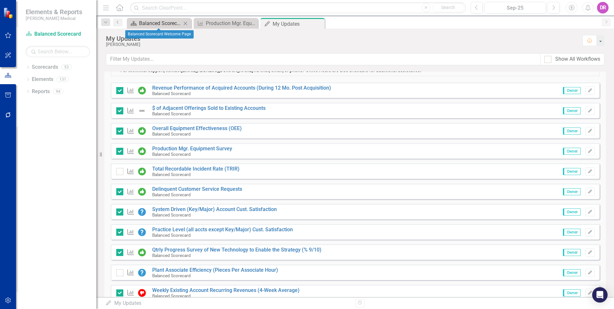 Image resolution: width=614 pixels, height=309 pixels. What do you see at coordinates (58, 51) in the screenshot?
I see `input: Search Below...` at bounding box center [58, 51].